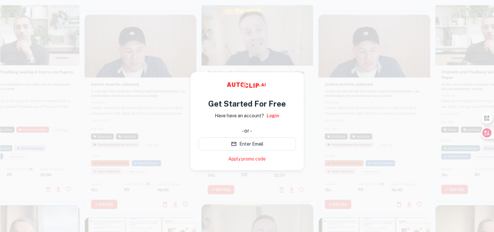  Describe the element at coordinates (247, 104) in the screenshot. I see `h4: Get Started For Free` at that location.